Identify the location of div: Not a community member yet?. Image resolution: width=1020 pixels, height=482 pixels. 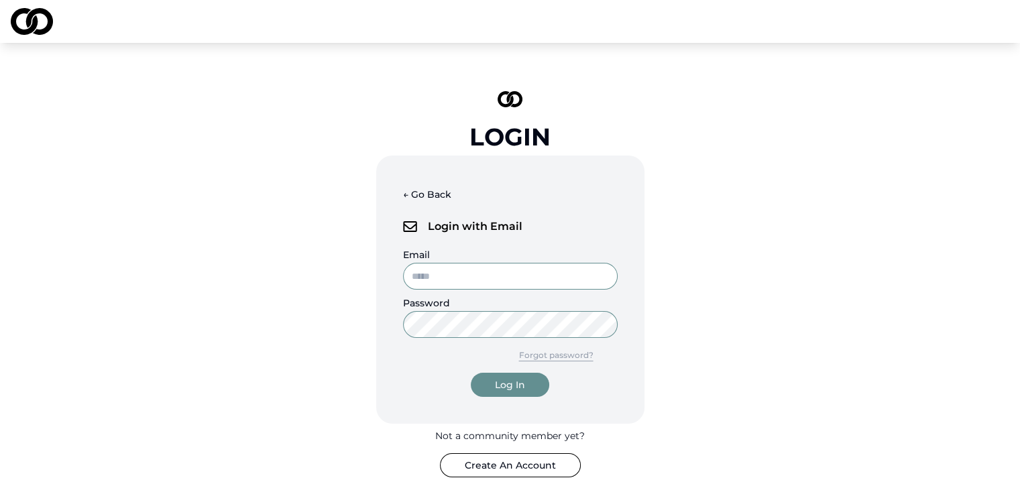
(510, 436).